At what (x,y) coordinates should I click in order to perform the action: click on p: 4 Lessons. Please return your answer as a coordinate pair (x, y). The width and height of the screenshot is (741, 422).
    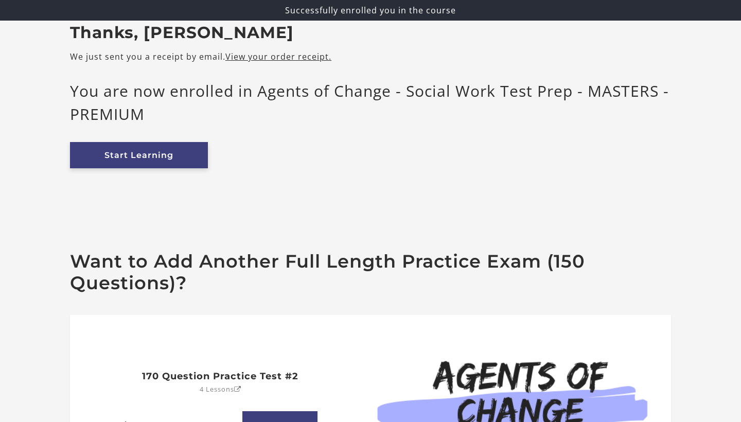
    Looking at the image, I should click on (220, 390).